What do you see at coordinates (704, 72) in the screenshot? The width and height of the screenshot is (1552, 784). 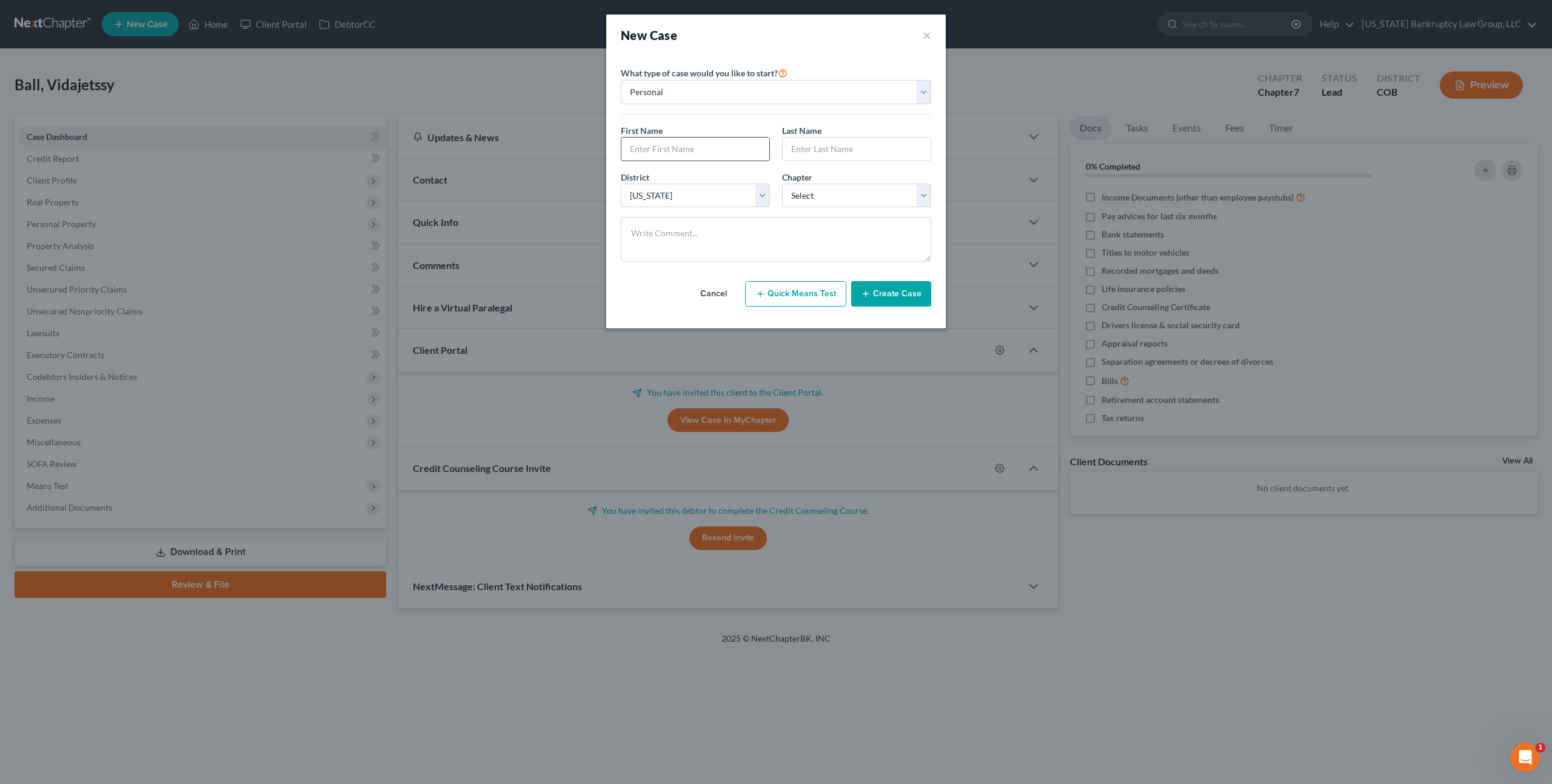 I see `label: What type of case would you like to start?` at bounding box center [704, 72].